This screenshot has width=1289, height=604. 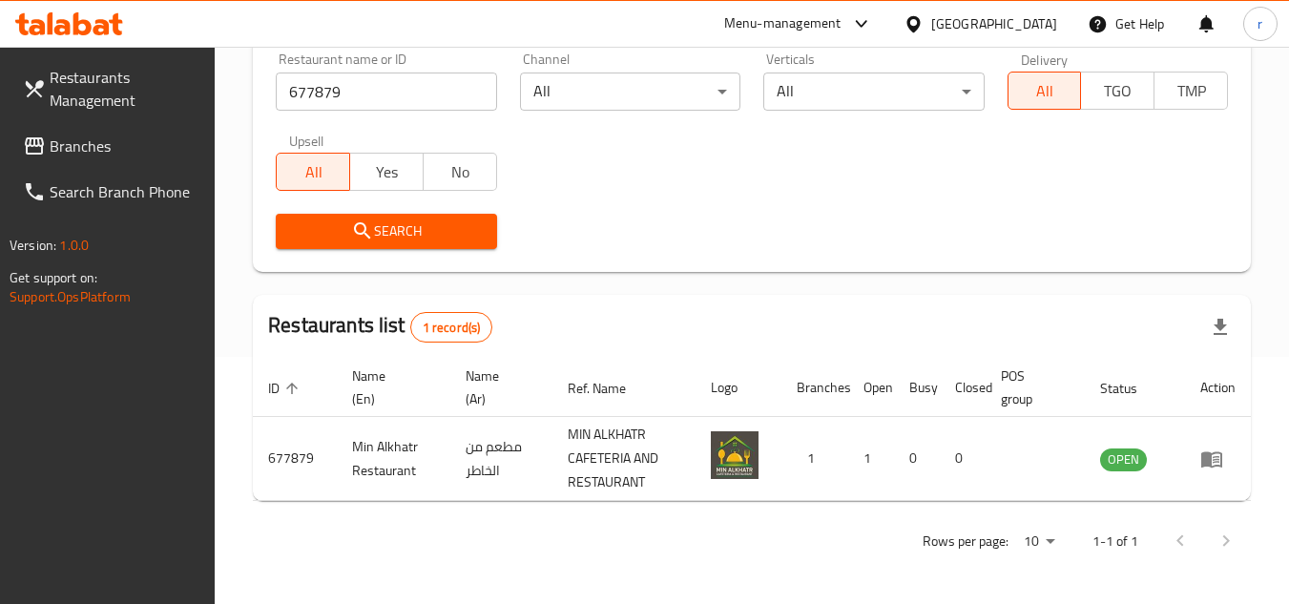 What do you see at coordinates (125, 192) in the screenshot?
I see `span: Search Branch Phone` at bounding box center [125, 192].